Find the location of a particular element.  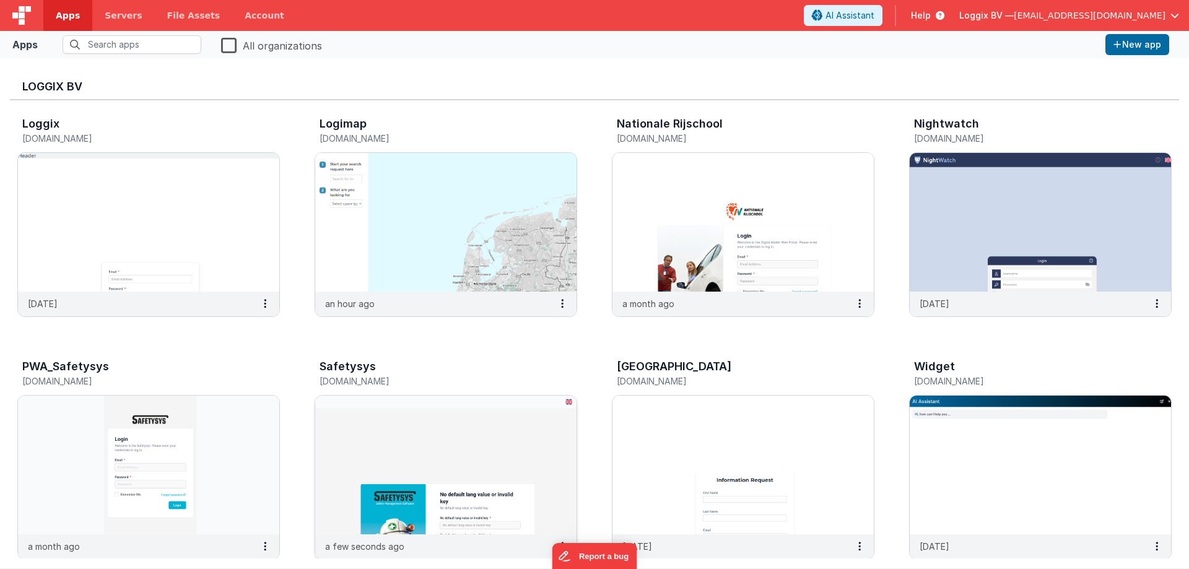

h3: PWA_Safetysys is located at coordinates (66, 366).